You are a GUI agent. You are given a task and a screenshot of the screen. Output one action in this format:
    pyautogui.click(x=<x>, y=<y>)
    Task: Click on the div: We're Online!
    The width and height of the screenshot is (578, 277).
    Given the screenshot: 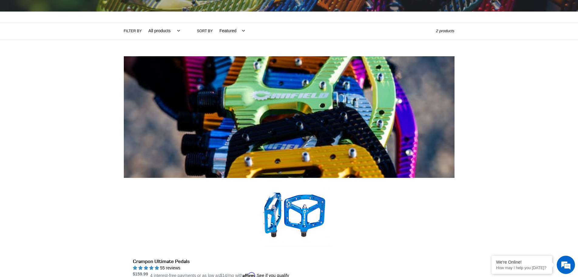 What is the action you would take?
    pyautogui.click(x=522, y=262)
    